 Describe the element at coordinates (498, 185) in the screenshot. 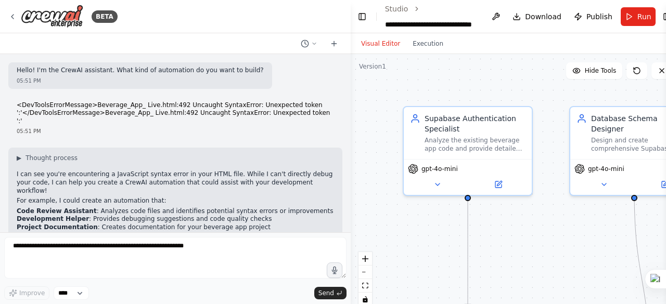

I see `button: Open in side panel` at that location.